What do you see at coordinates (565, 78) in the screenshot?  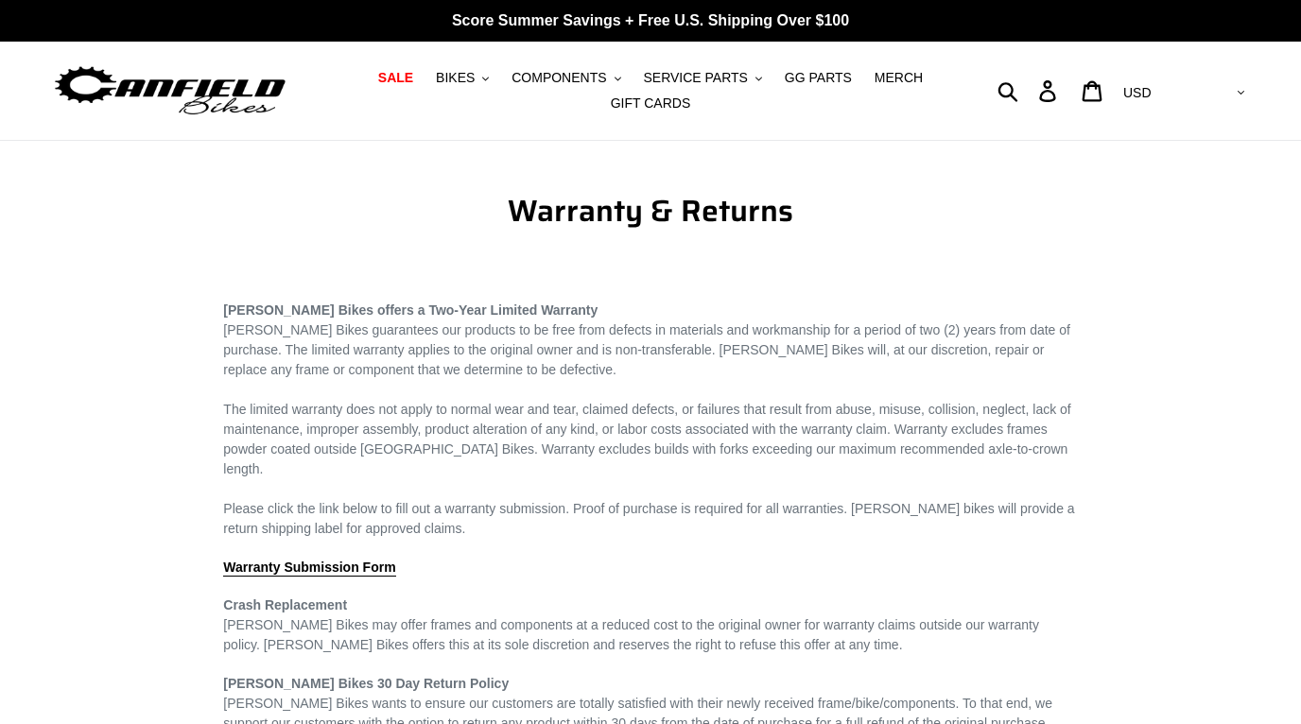 I see `button: COMPONENTS` at bounding box center [565, 78].